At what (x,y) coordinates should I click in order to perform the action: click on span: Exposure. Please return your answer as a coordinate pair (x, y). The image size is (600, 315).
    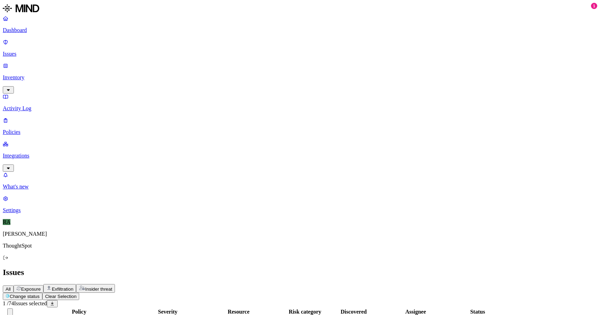
    Looking at the image, I should click on (31, 288).